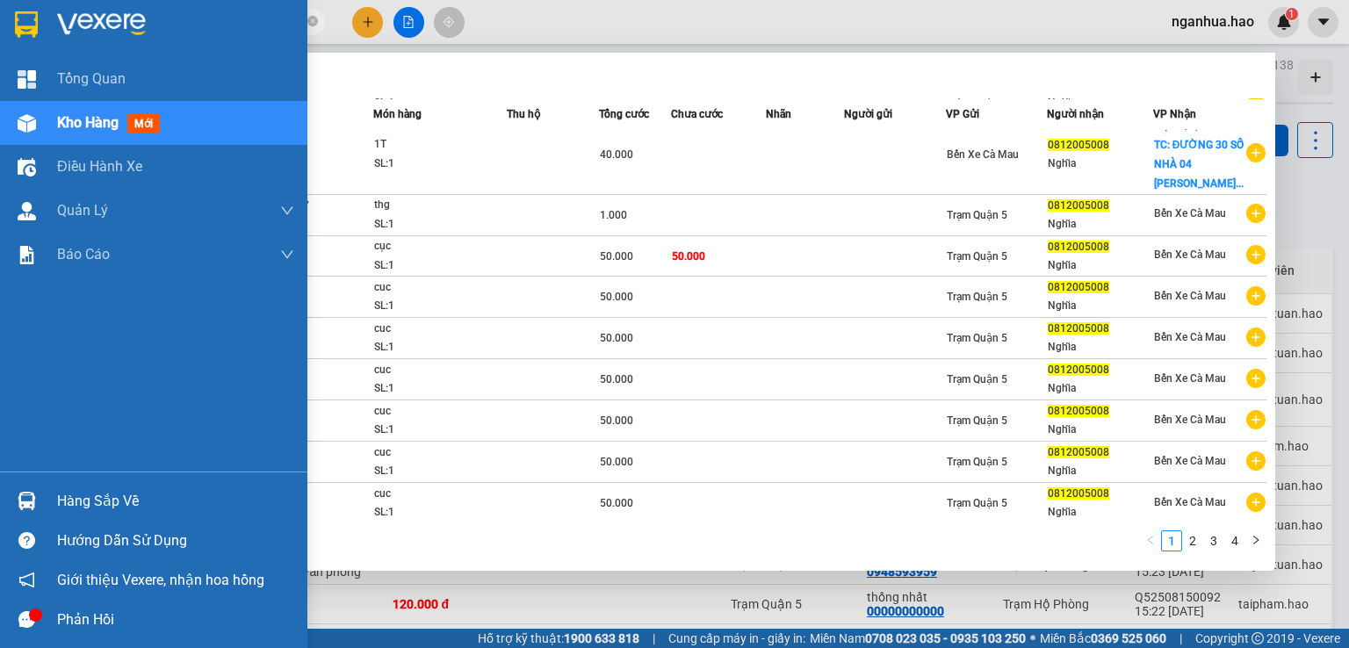  Describe the element at coordinates (1193, 541) in the screenshot. I see `li: 2` at that location.